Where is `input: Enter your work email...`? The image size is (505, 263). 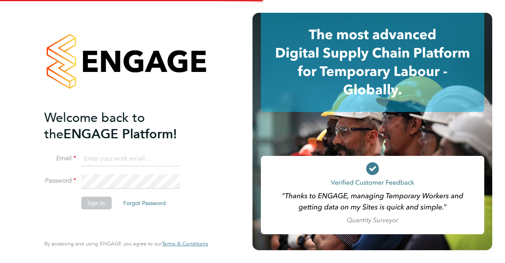 input: Enter your work email... is located at coordinates (130, 159).